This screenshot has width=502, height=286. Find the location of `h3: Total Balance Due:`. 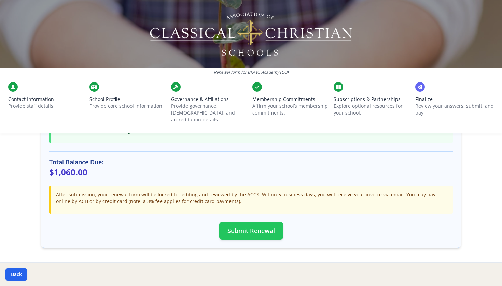

h3: Total Balance Due: is located at coordinates (251, 162).